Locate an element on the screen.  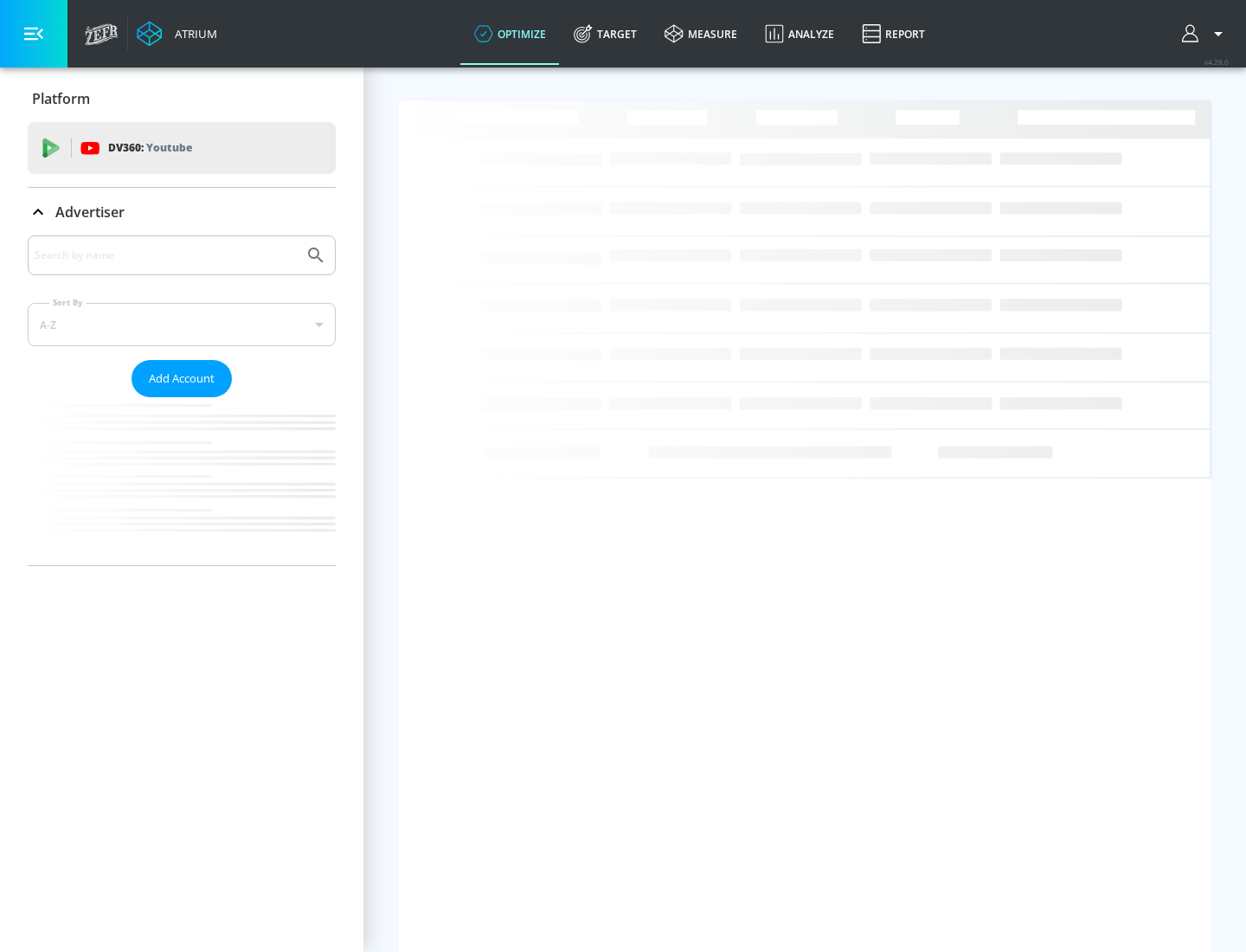
p: DV360: is located at coordinates (150, 148).